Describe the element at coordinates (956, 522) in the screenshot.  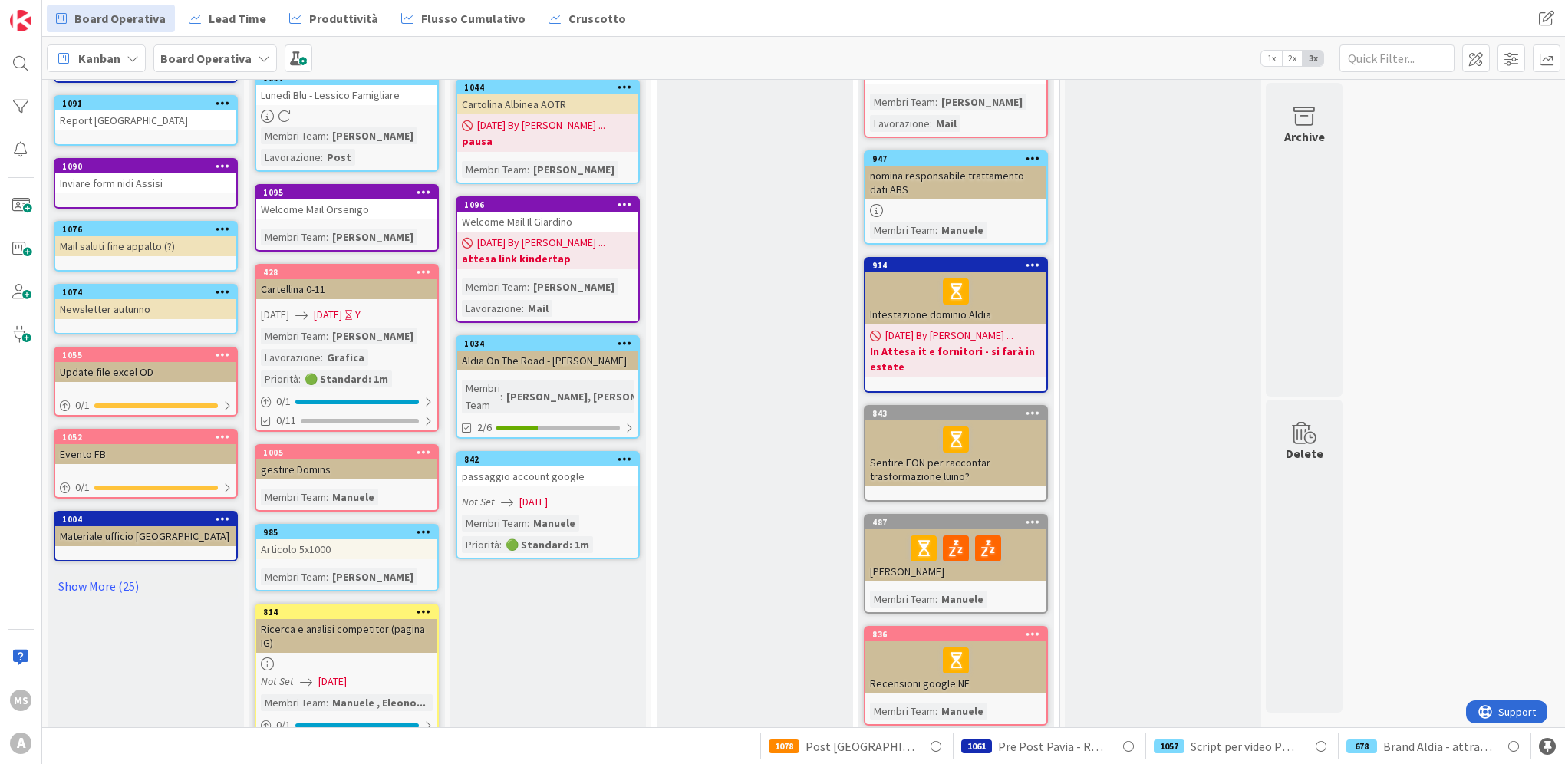
I see `div: 487` at that location.